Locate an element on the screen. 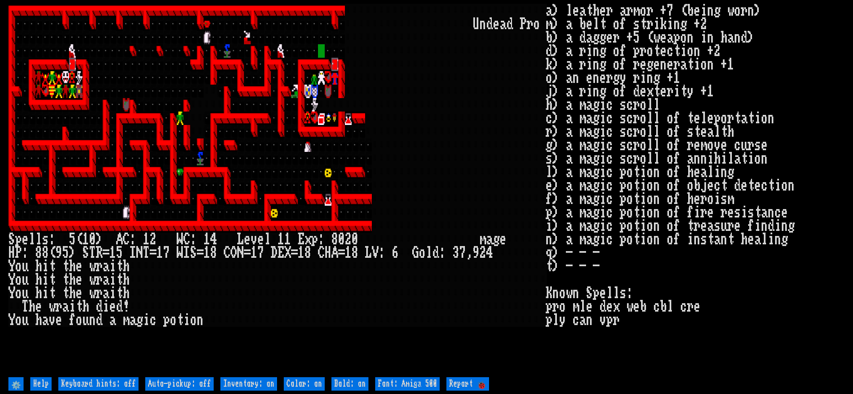  div: G is located at coordinates (415, 253).